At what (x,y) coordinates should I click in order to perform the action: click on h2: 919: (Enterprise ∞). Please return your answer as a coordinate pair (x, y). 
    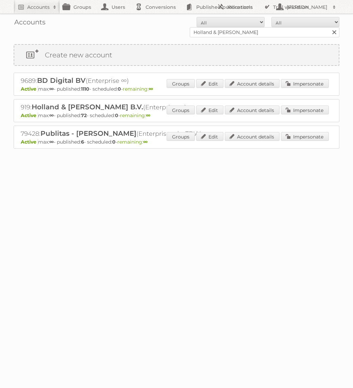
    Looking at the image, I should click on (140, 107).